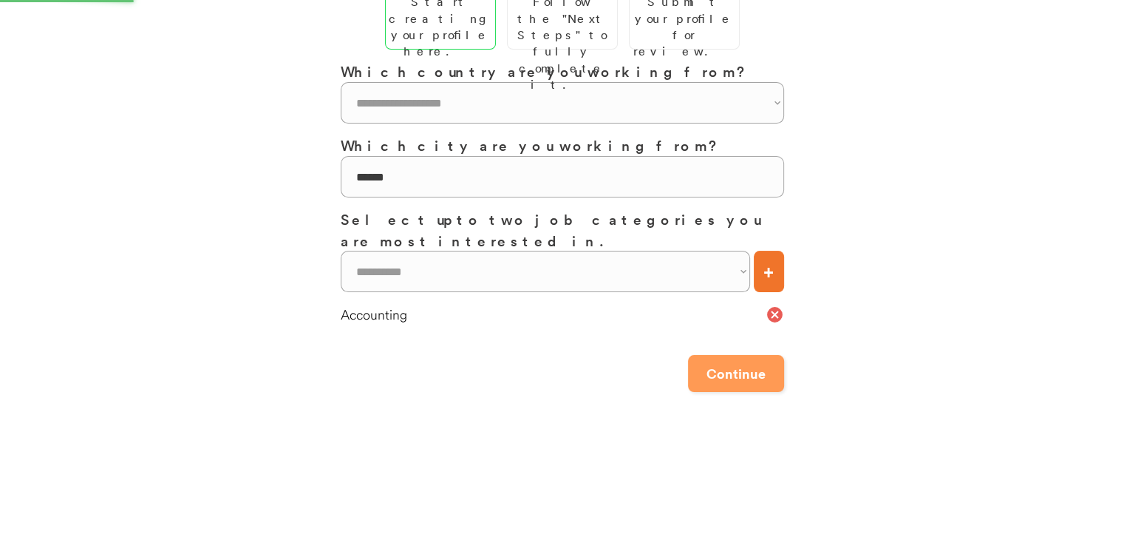 Image resolution: width=1124 pixels, height=540 pixels. What do you see at coordinates (563, 71) in the screenshot?
I see `h3: Which country are you working from?` at bounding box center [563, 71].